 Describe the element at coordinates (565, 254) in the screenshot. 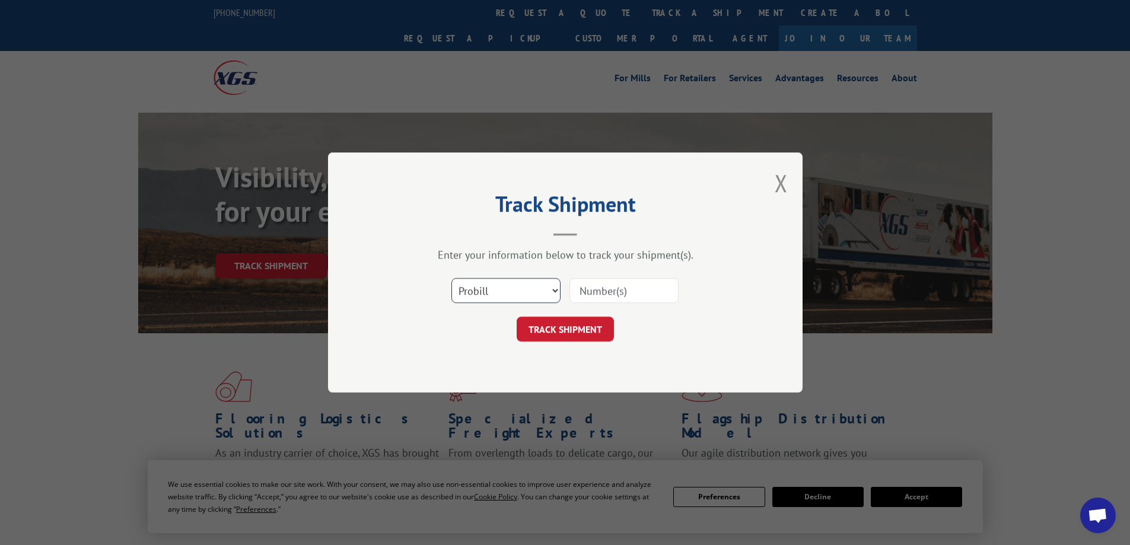

I see `div: Enter your information below to track your shipment(s).` at that location.